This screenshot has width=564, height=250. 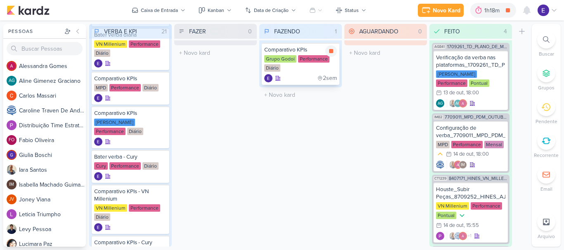 I want to click on span: IM82, so click(x=438, y=117).